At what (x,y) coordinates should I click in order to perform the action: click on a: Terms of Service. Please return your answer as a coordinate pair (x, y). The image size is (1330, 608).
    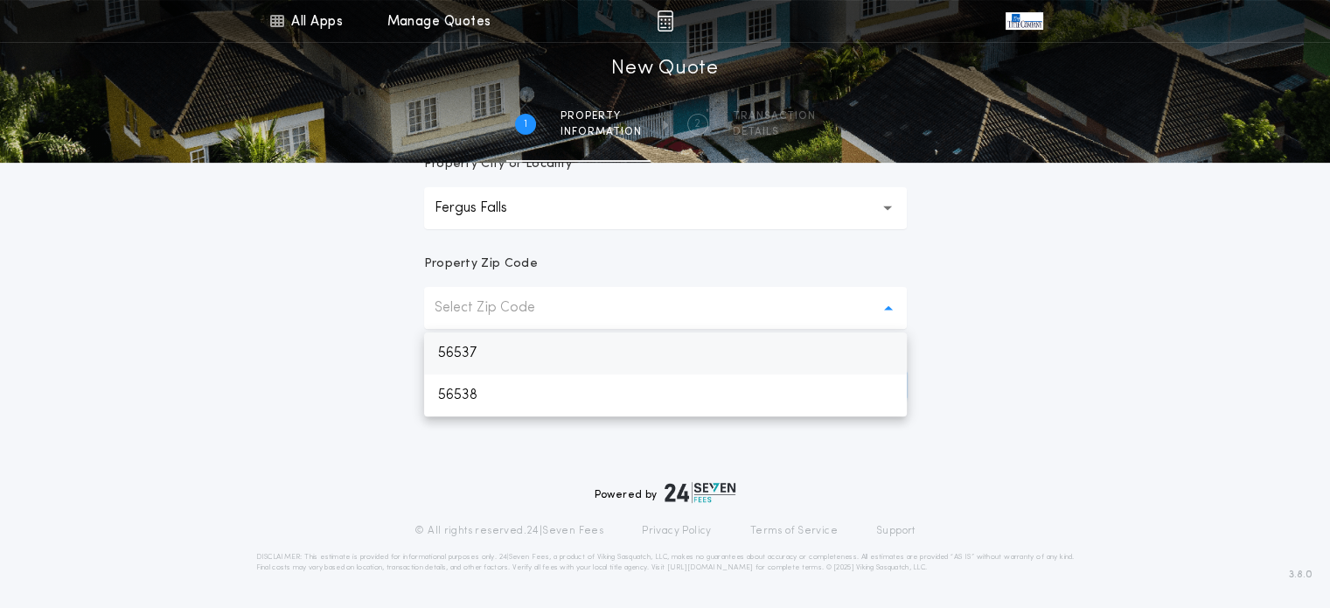
    Looking at the image, I should click on (794, 531).